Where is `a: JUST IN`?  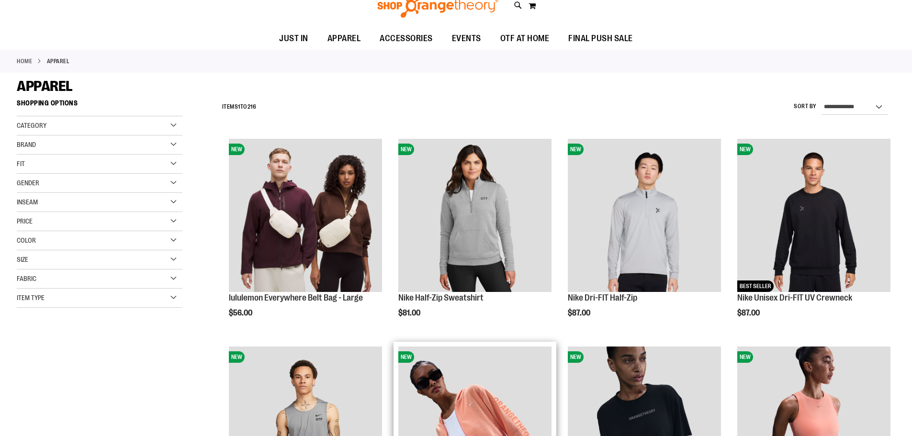 a: JUST IN is located at coordinates (293, 39).